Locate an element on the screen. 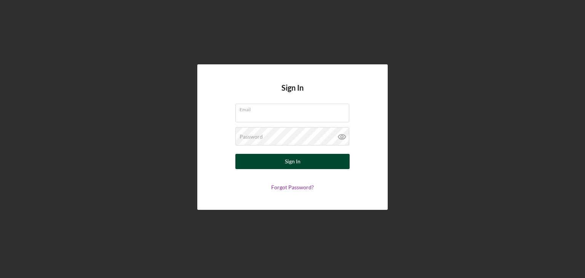 The image size is (585, 278). h4: Sign In is located at coordinates (293, 93).